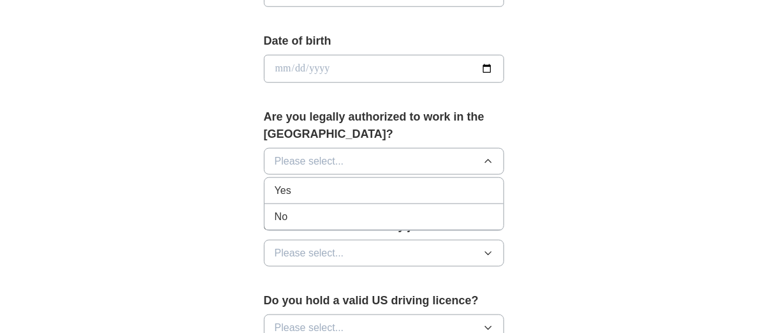 This screenshot has height=333, width=768. What do you see at coordinates (281, 217) in the screenshot?
I see `span: No` at bounding box center [281, 217].